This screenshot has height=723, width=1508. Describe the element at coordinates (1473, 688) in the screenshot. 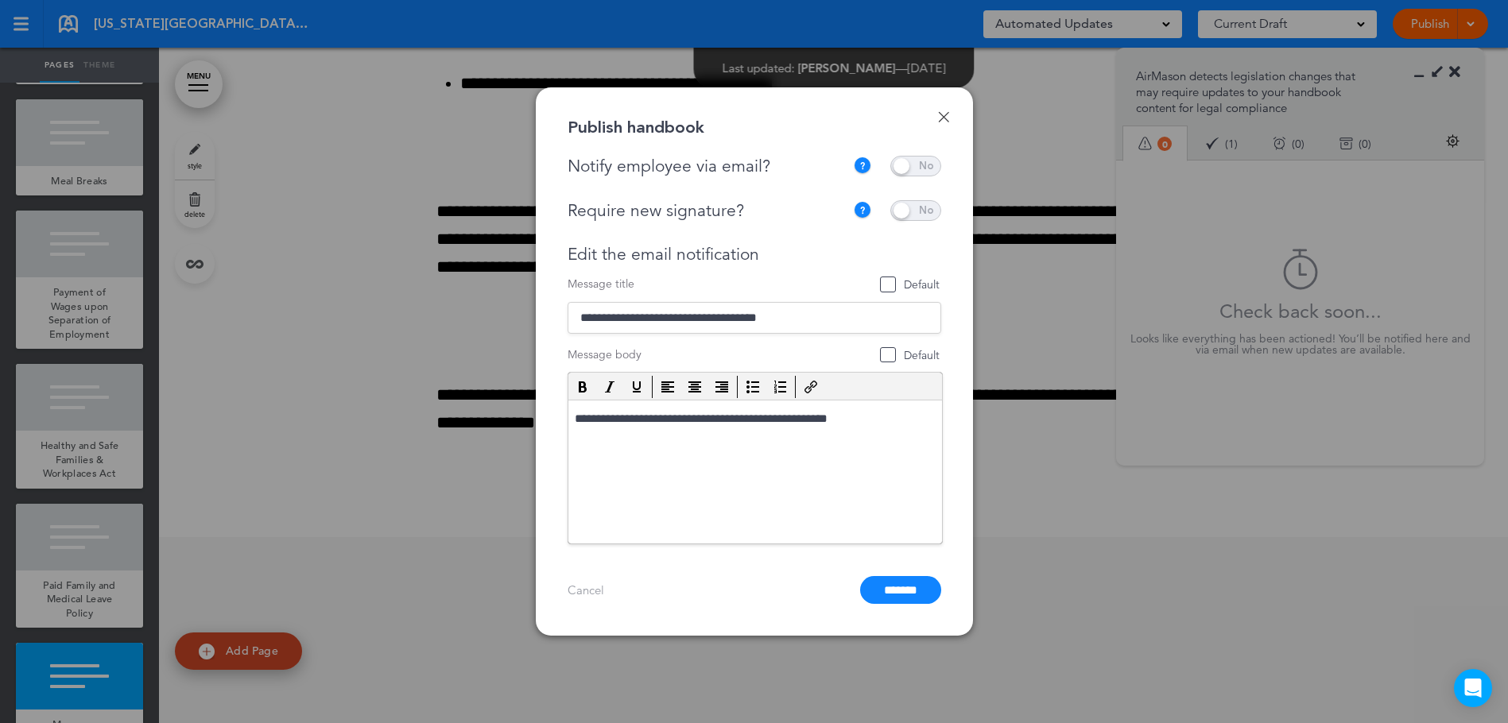

I see `div: Open Intercom Messenger` at that location.